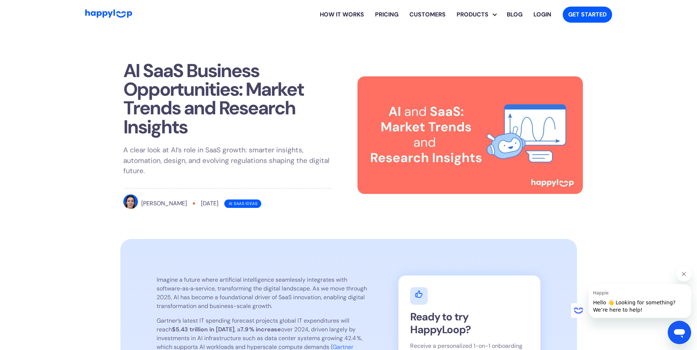  I want to click on h2: Ready to try HappyLoop?, so click(469, 323).